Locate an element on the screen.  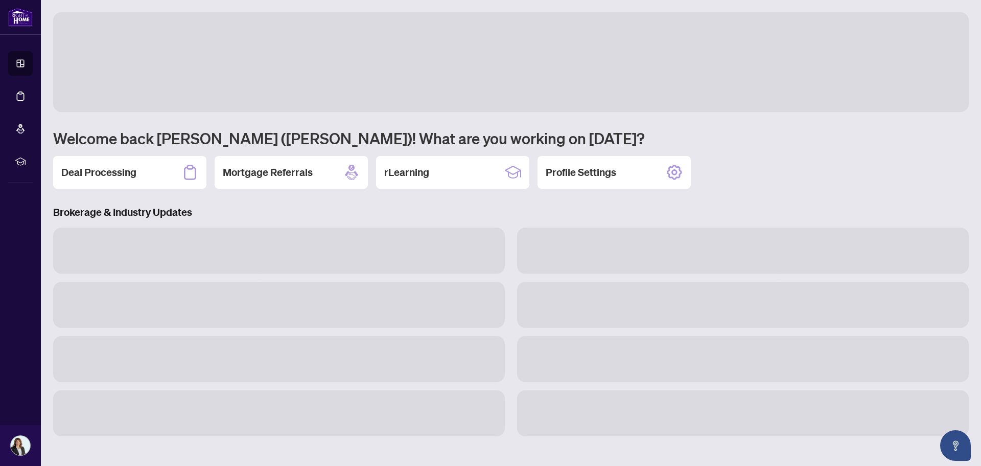
h3: Brokerage & Industry Updates is located at coordinates (511, 212).